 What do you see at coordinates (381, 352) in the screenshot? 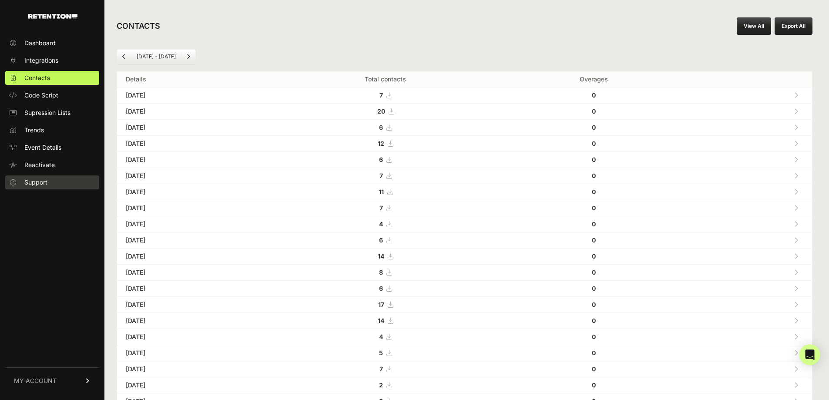
I see `strong: 5` at bounding box center [381, 352].